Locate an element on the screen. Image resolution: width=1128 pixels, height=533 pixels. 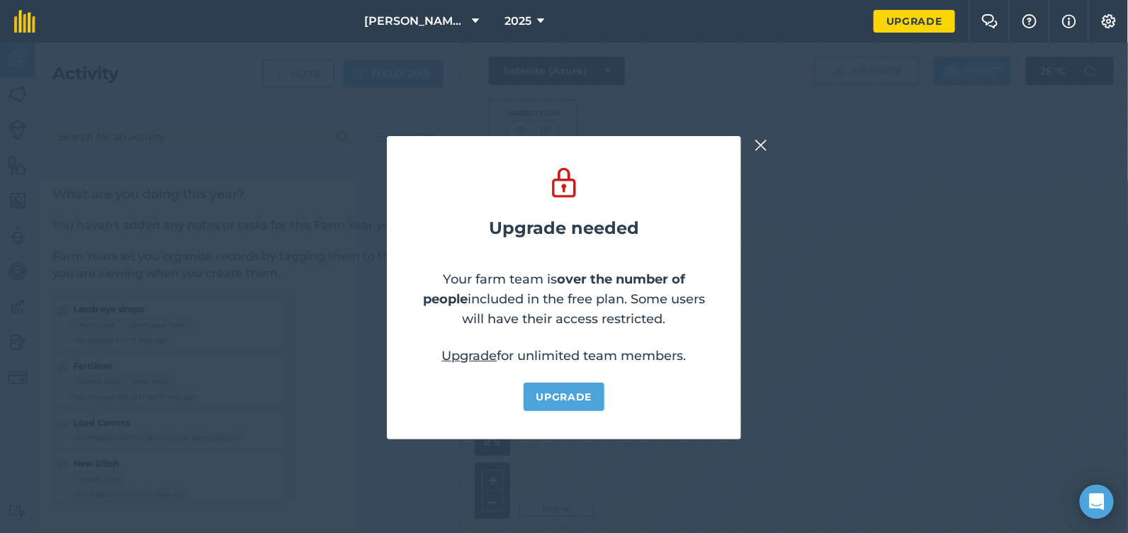
img: A cog icon is located at coordinates (1109, 21).